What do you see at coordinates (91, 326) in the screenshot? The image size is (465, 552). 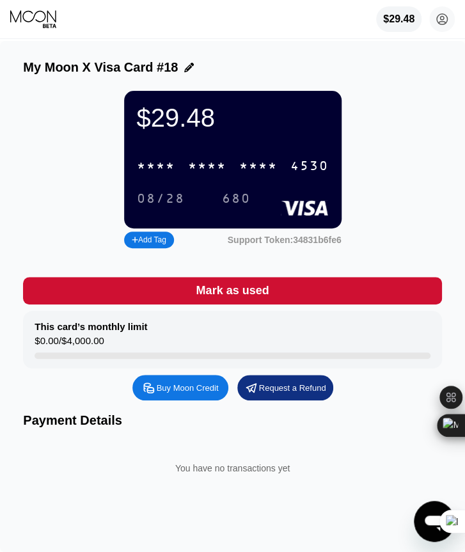 I see `div: This card’s monthly limit` at bounding box center [91, 326].